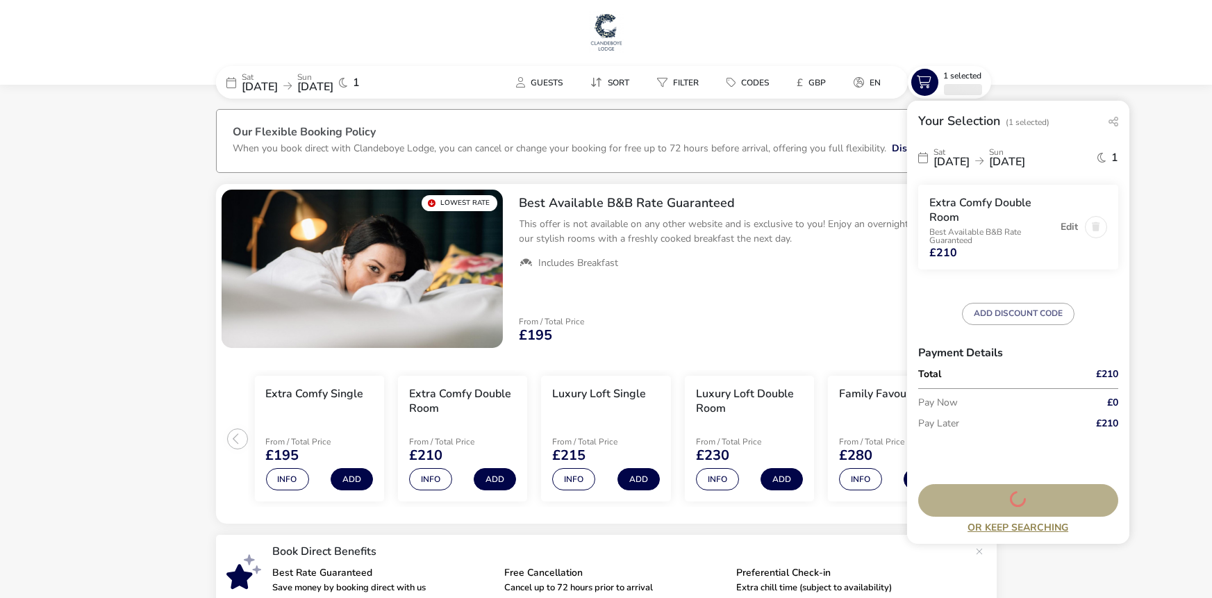 The width and height of the screenshot is (1212, 598). Describe the element at coordinates (613, 82) in the screenshot. I see `naf-pibe-menu-bar-item: Sort` at that location.